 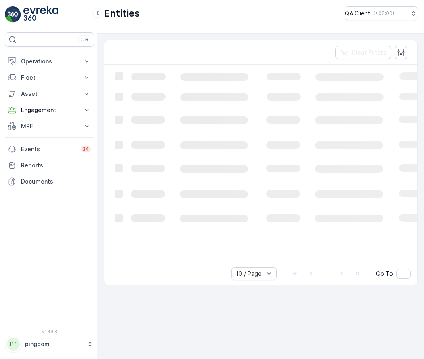 What do you see at coordinates (84, 40) in the screenshot?
I see `p: ⌘B` at bounding box center [84, 40].